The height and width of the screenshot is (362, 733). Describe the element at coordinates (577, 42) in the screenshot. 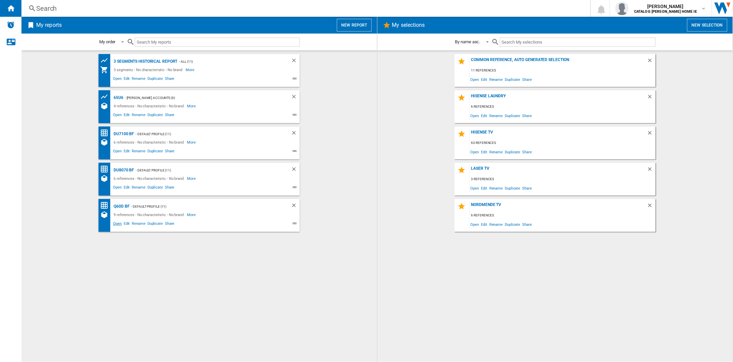

I see `input: Search My selections` at that location.